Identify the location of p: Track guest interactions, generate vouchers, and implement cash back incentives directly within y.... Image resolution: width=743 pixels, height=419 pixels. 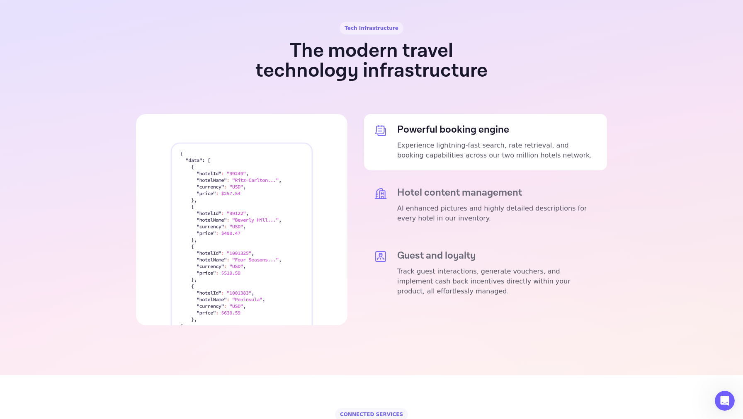
(497, 282).